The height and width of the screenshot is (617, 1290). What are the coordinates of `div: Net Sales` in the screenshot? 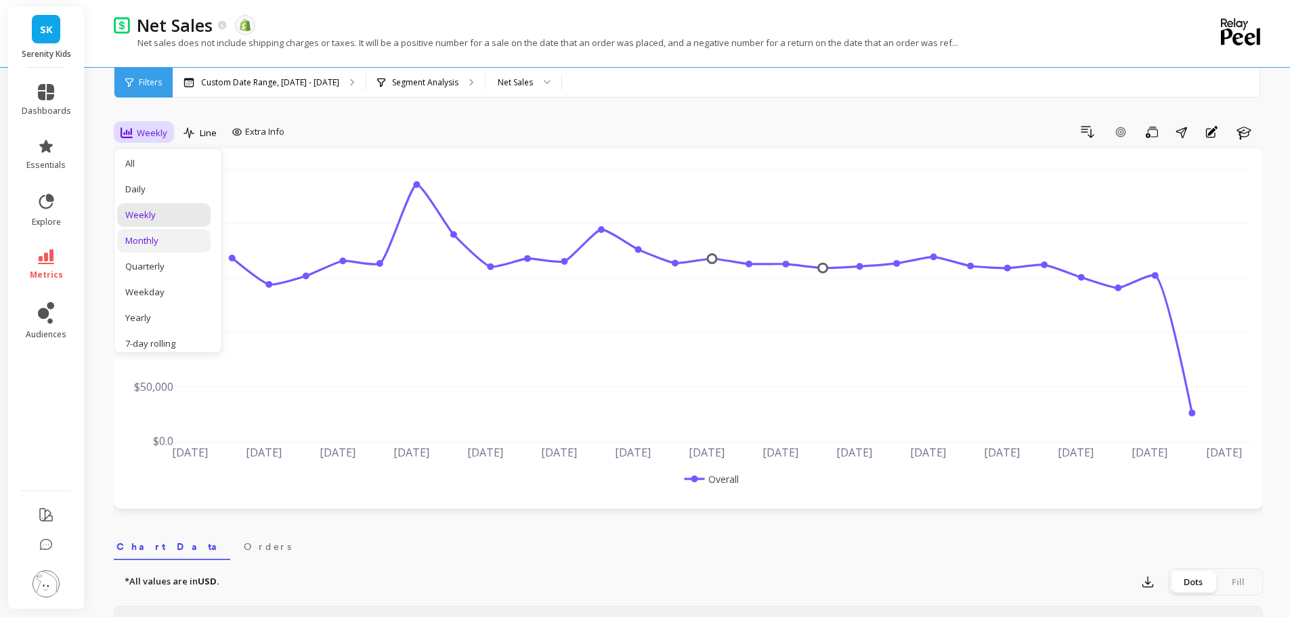 It's located at (515, 82).